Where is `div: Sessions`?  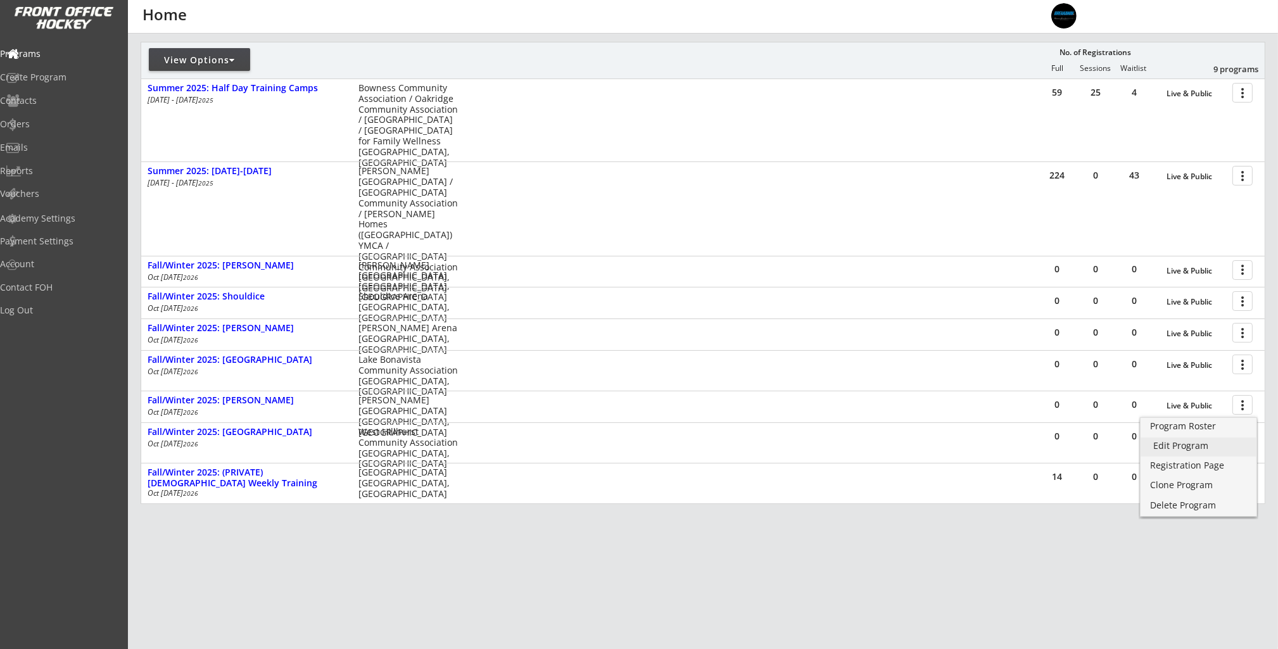 div: Sessions is located at coordinates (1095, 68).